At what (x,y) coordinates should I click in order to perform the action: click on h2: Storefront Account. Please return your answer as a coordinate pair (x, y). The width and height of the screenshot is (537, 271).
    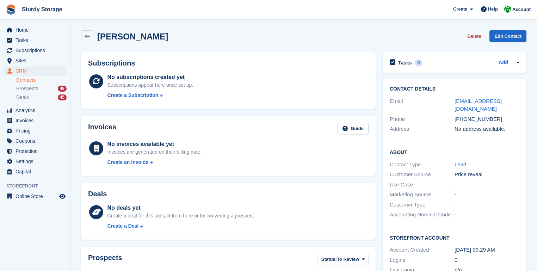
    Looking at the image, I should click on (455, 238).